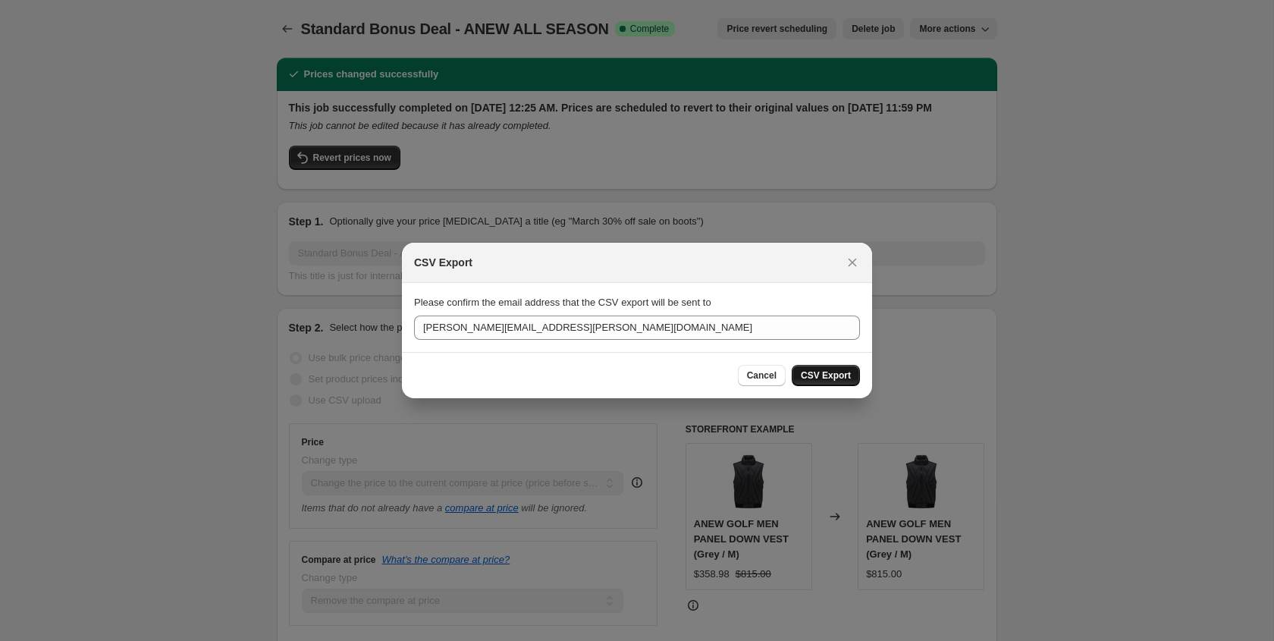 This screenshot has height=641, width=1274. I want to click on span: Please confirm the email address that the CSV export will be sent to, so click(563, 302).